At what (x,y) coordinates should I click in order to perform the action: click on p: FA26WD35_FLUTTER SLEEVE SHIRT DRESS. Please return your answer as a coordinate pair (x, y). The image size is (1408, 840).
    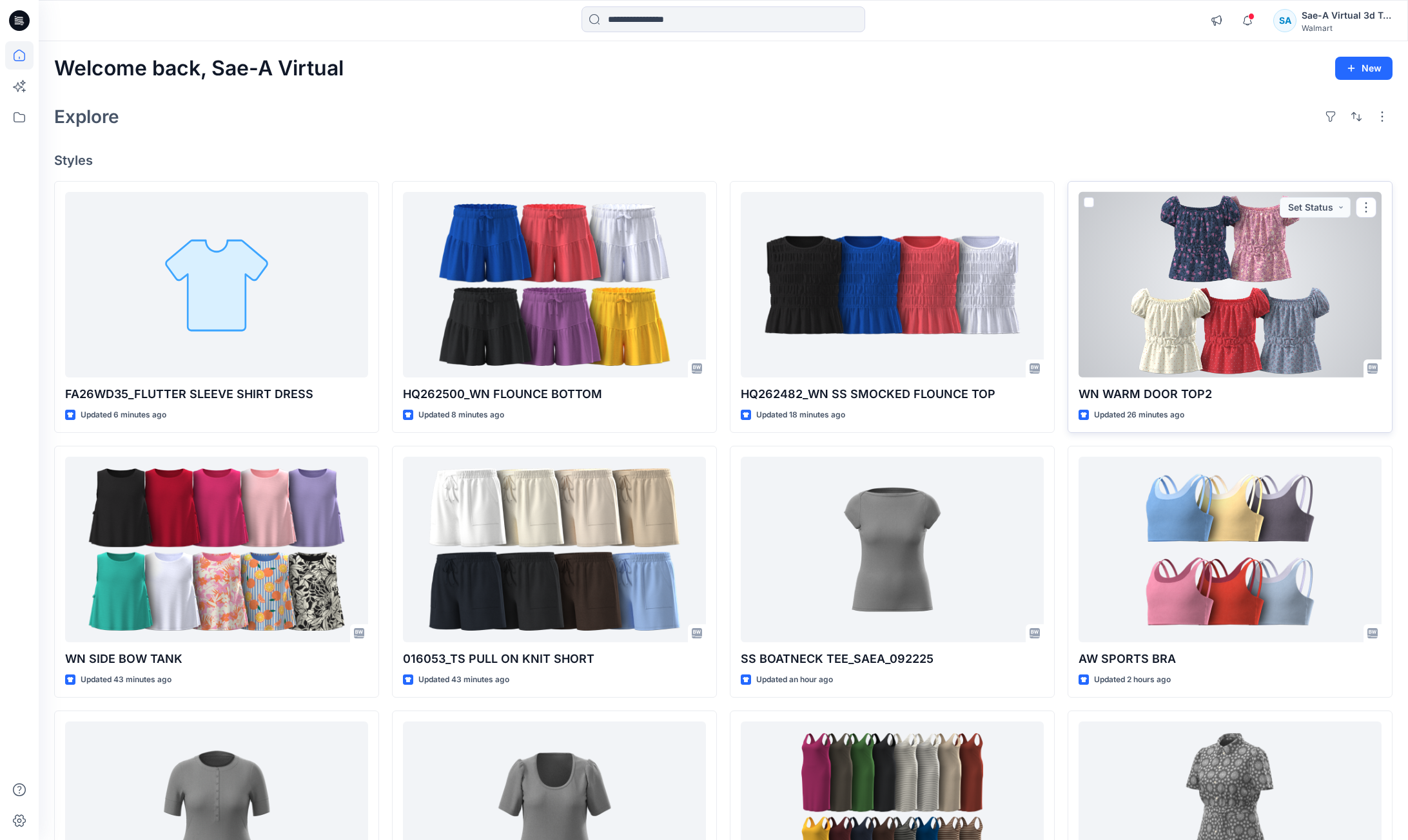
    Looking at the image, I should click on (216, 395).